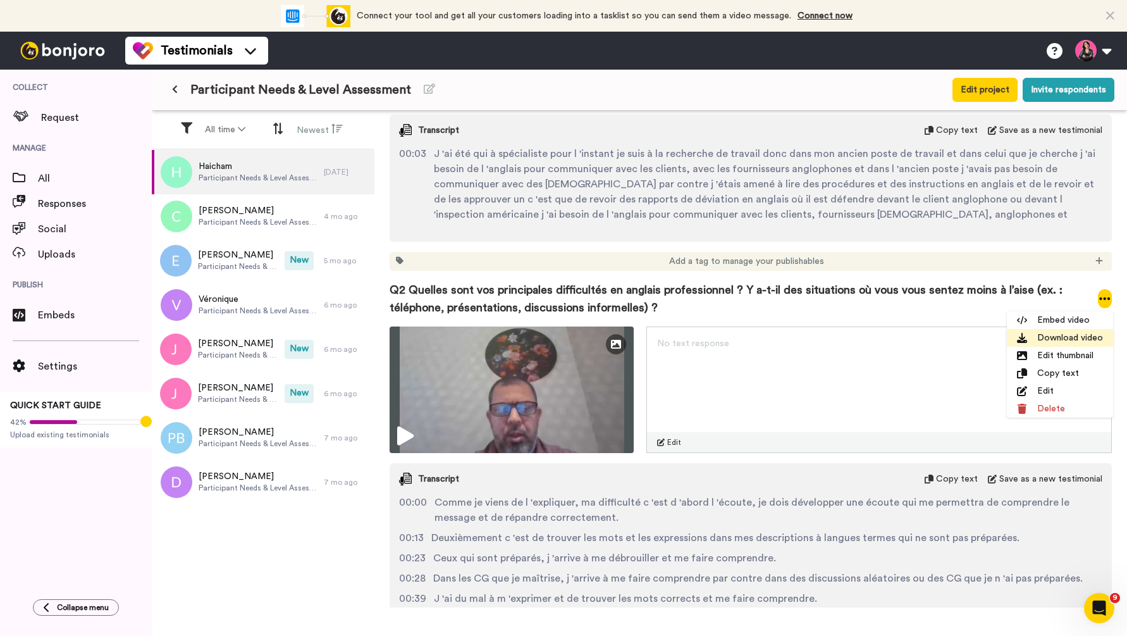  What do you see at coordinates (1060, 320) in the screenshot?
I see `li: Embed video` at bounding box center [1060, 320].